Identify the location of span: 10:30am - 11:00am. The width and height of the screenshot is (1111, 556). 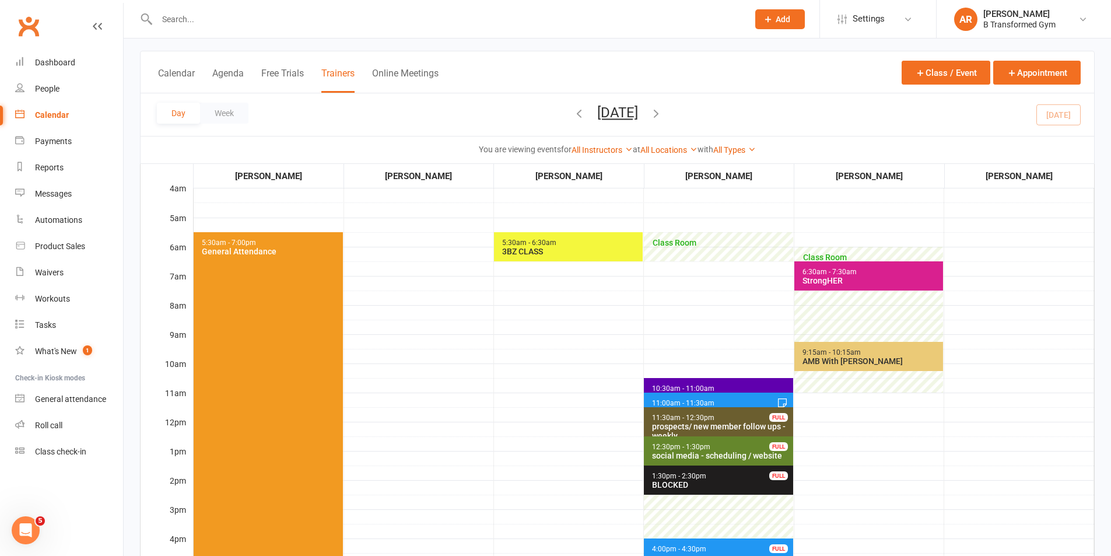
(683, 389).